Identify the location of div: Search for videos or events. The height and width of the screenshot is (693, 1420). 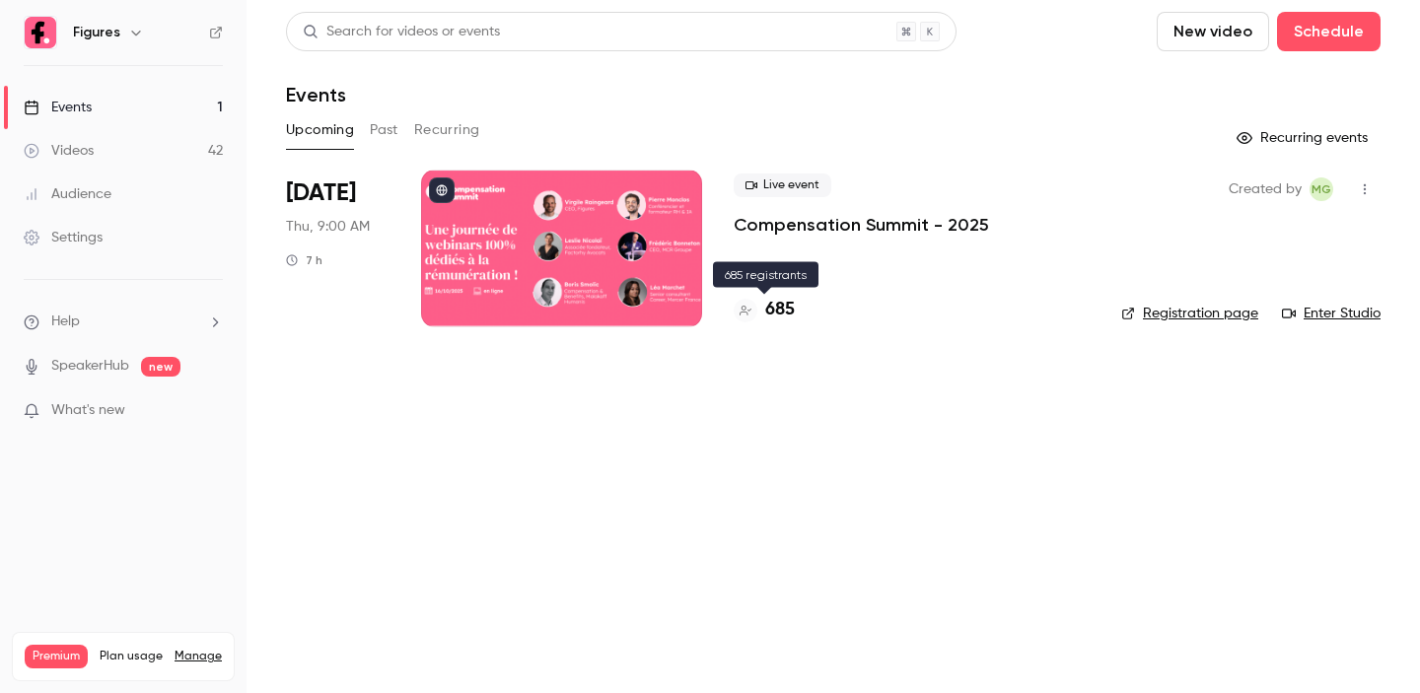
(401, 32).